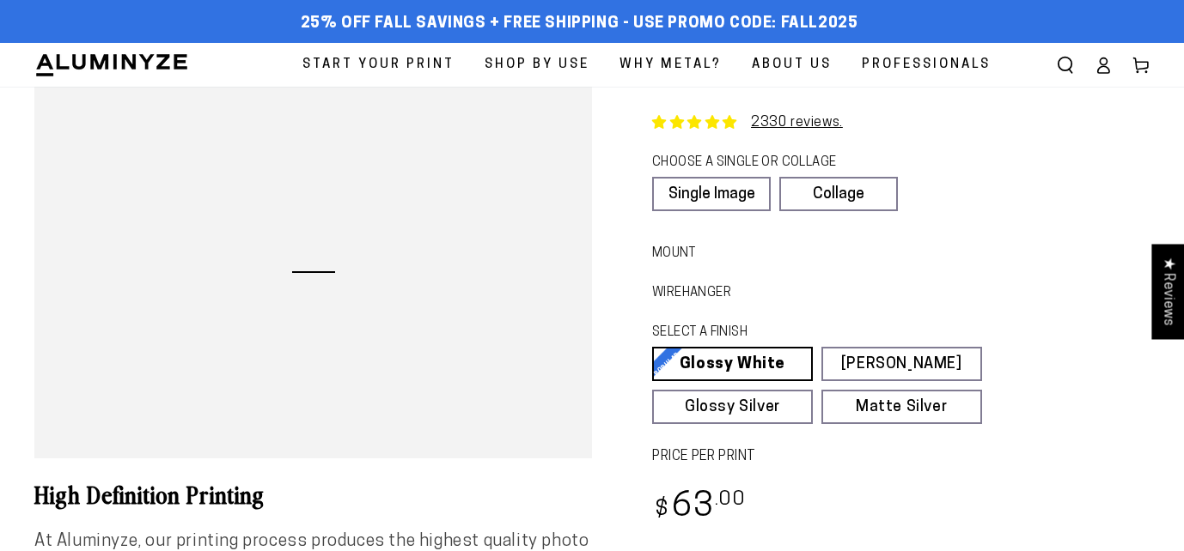 This screenshot has width=1184, height=551. I want to click on span: Start Your Print, so click(378, 64).